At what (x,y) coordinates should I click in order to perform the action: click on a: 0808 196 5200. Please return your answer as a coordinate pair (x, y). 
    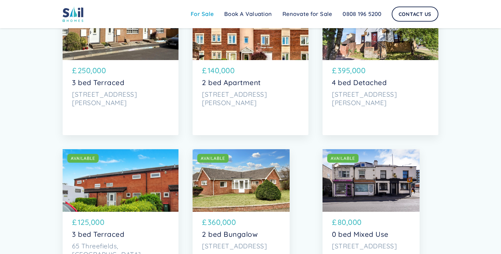
    Looking at the image, I should click on (362, 14).